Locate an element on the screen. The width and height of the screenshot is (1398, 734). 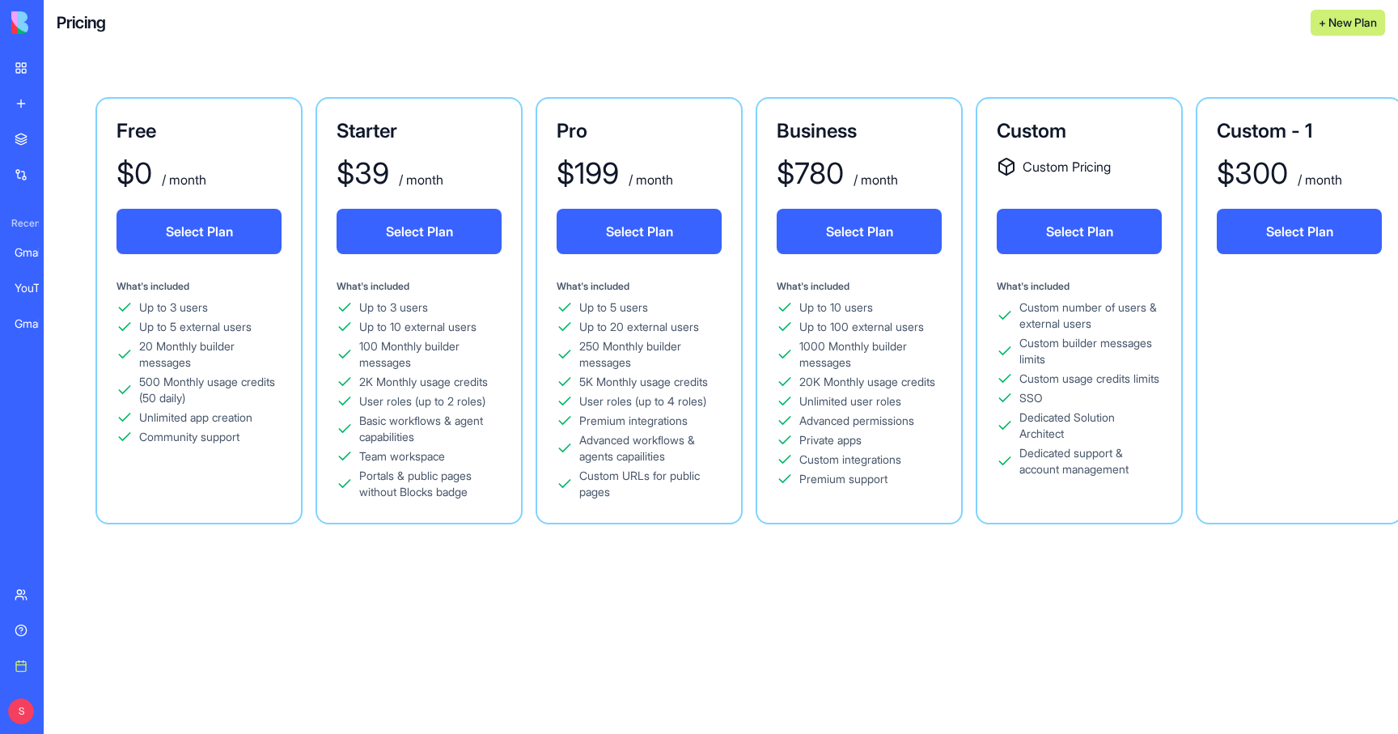
div: 5K Monthly usage credits is located at coordinates (643, 382).